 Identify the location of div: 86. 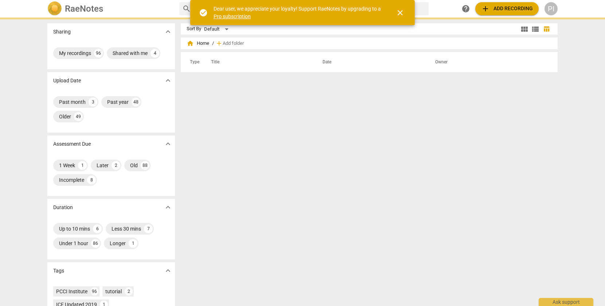
(95, 243).